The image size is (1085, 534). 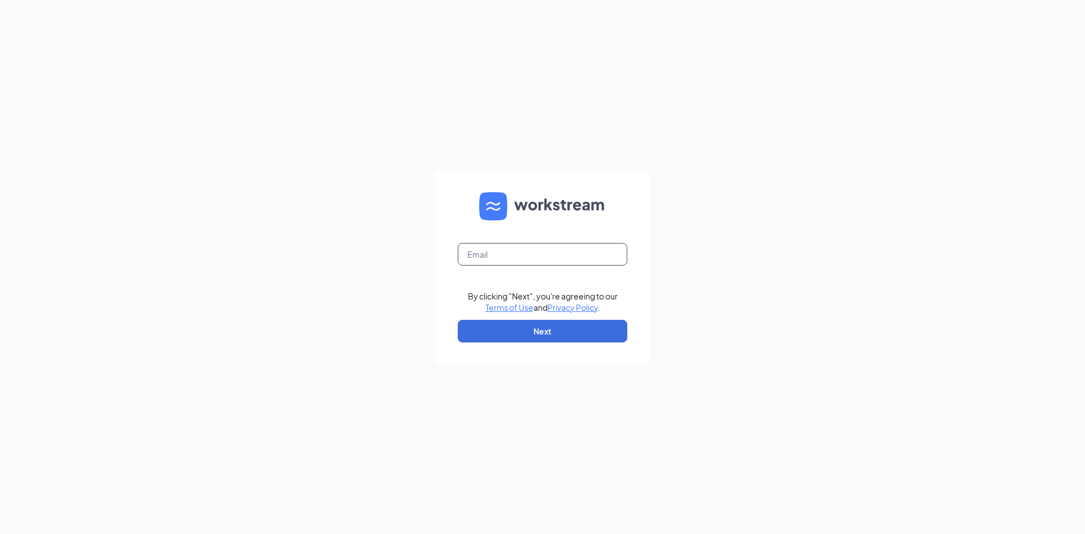 What do you see at coordinates (572, 307) in the screenshot?
I see `a: Privacy Policy` at bounding box center [572, 307].